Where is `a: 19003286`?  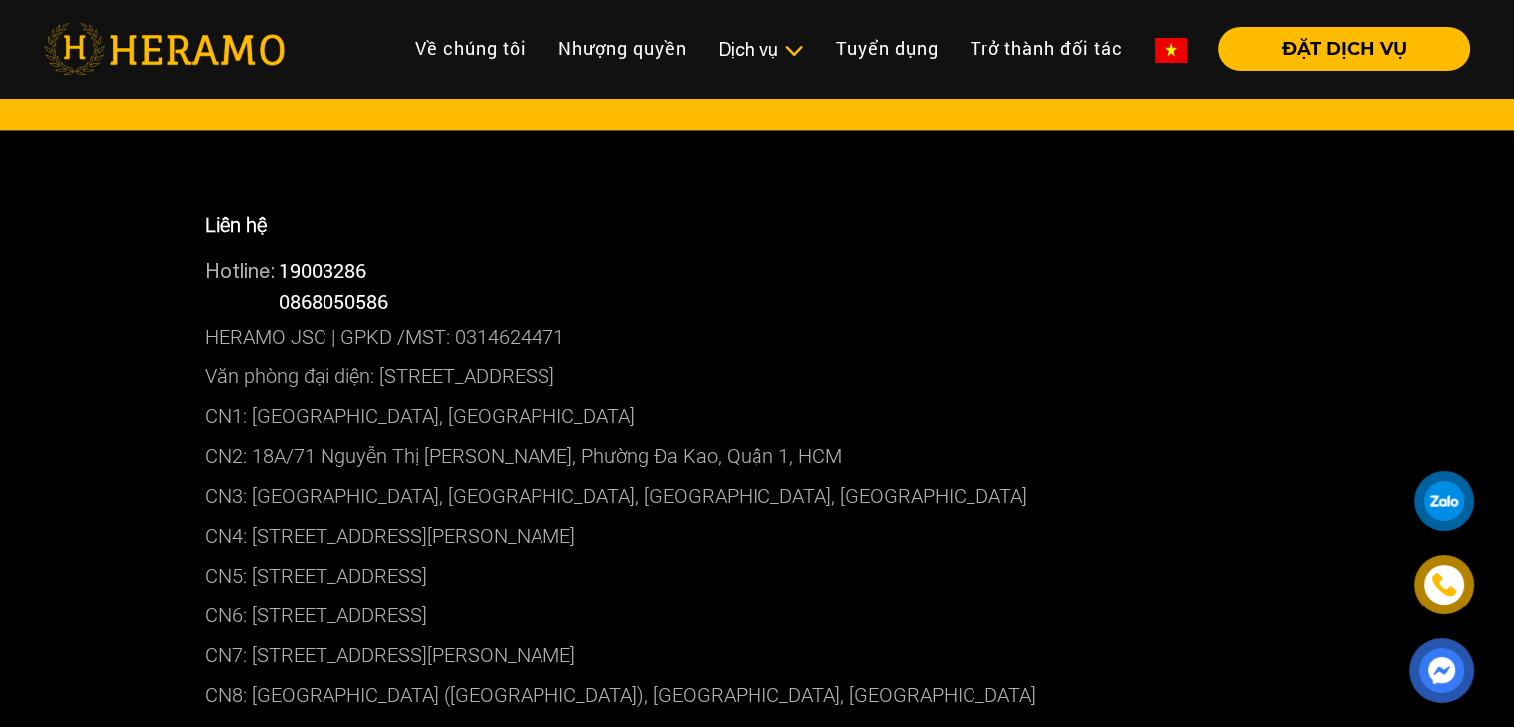
a: 19003286 is located at coordinates (323, 270).